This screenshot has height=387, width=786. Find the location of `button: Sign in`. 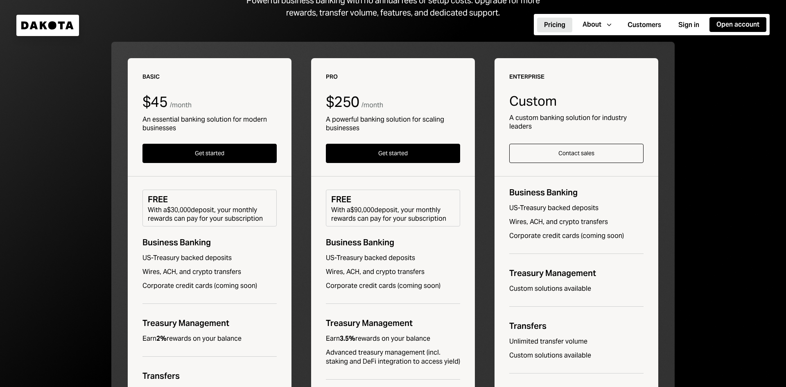

button: Sign in is located at coordinates (688, 25).